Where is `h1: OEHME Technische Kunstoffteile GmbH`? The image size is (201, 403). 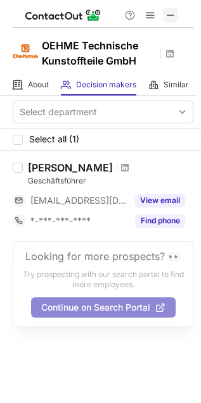 h1: OEHME Technische Kunstoffteile GmbH is located at coordinates (99, 53).